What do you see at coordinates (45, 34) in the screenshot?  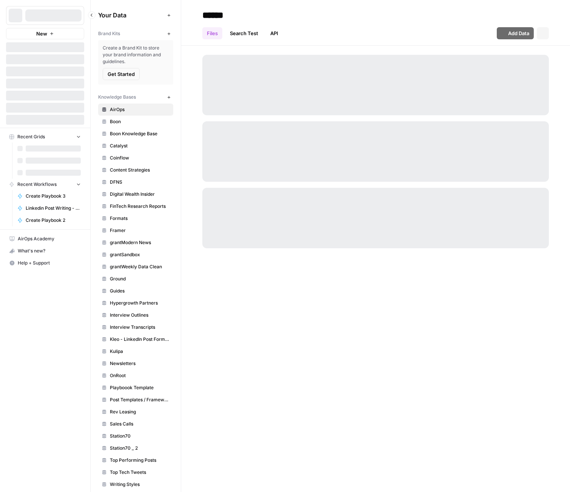 I see `button: New` at bounding box center [45, 34].